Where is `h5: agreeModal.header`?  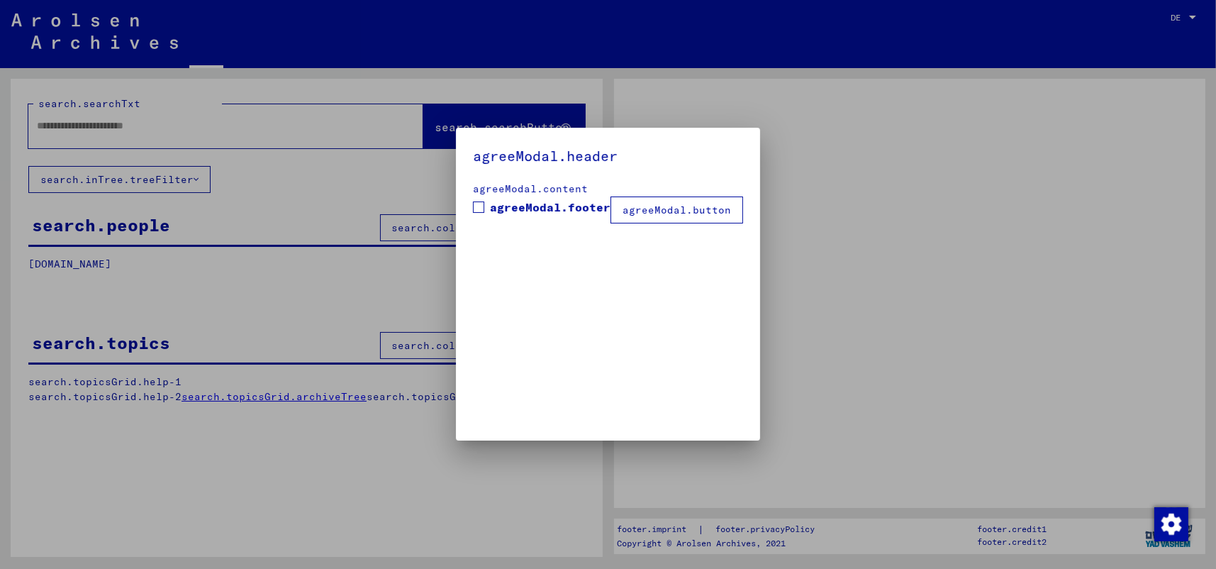
h5: agreeModal.header is located at coordinates (608, 156).